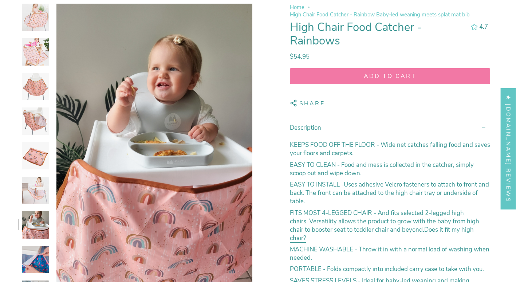  Describe the element at coordinates (483, 27) in the screenshot. I see `span: 4.7` at that location.